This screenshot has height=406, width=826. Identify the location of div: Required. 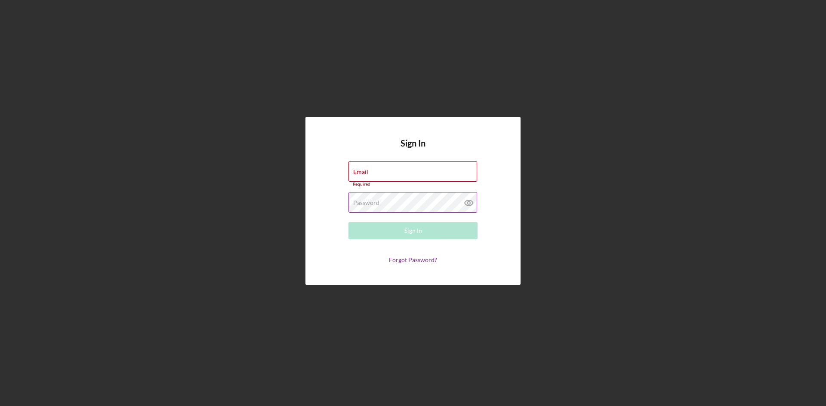
(413, 185).